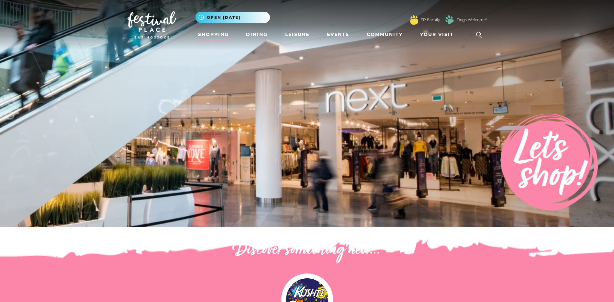  Describe the element at coordinates (385, 34) in the screenshot. I see `a: Community` at that location.